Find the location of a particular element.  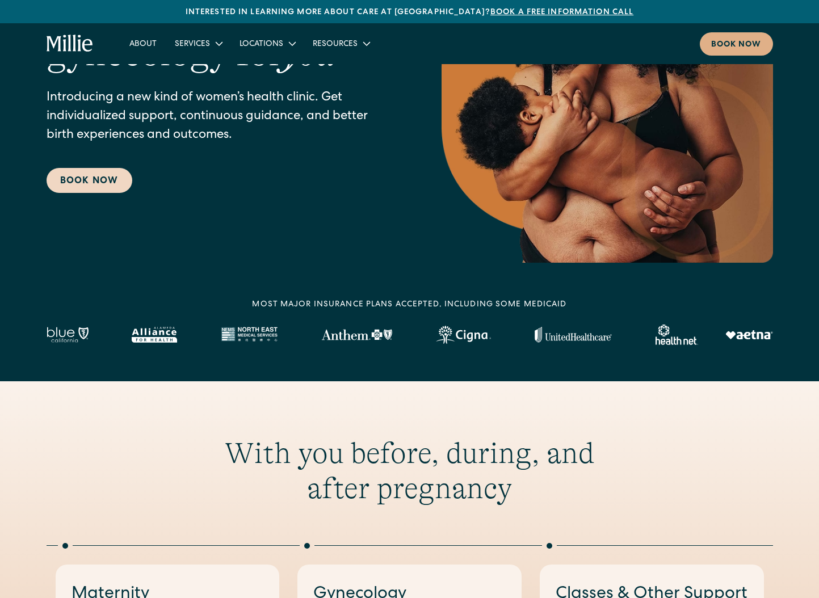

img: Anthem Logo is located at coordinates (356, 335).